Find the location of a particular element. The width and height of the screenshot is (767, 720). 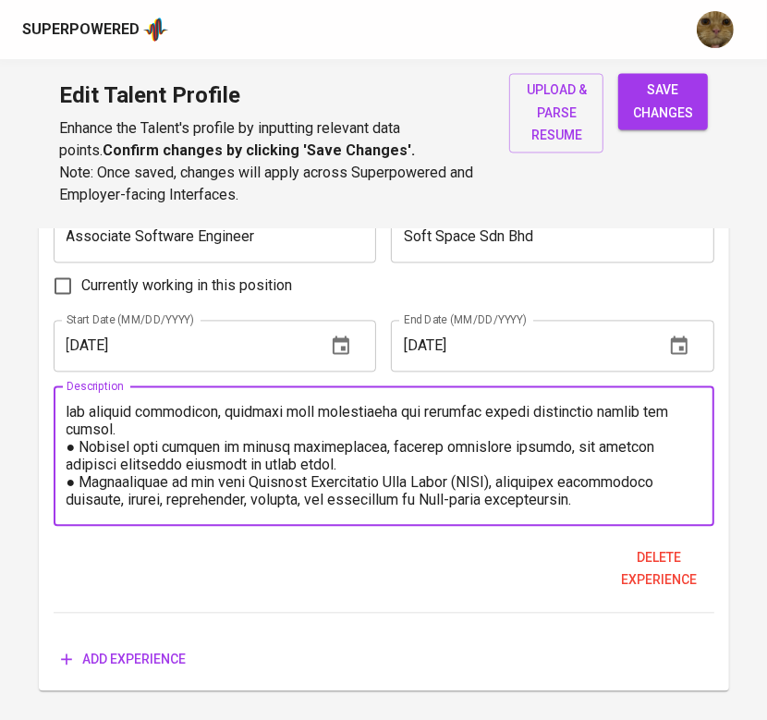

div: Superpowered is located at coordinates (80, 30).